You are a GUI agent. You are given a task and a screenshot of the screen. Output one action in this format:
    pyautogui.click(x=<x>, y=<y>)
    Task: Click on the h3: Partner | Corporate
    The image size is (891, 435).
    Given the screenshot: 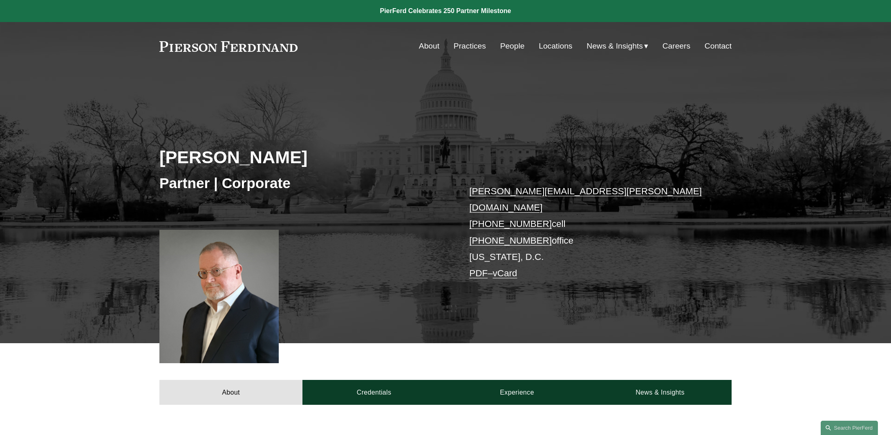 What is the action you would take?
    pyautogui.click(x=302, y=183)
    